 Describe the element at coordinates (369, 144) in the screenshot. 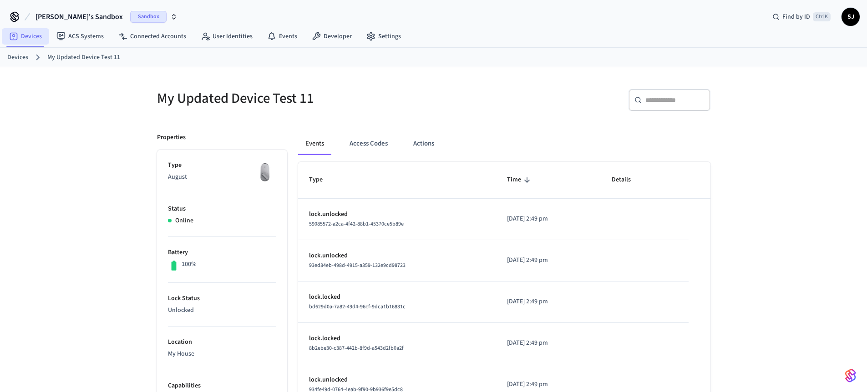

I see `button: Access Codes` at that location.